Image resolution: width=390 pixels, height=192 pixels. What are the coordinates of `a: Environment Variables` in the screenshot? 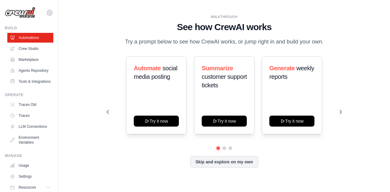 It's located at (30, 140).